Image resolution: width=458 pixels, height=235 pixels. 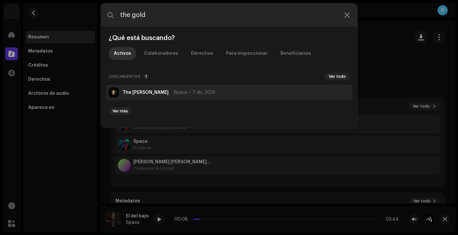 What do you see at coordinates (296, 54) in the screenshot?
I see `div: Beneficiarios` at bounding box center [296, 54].